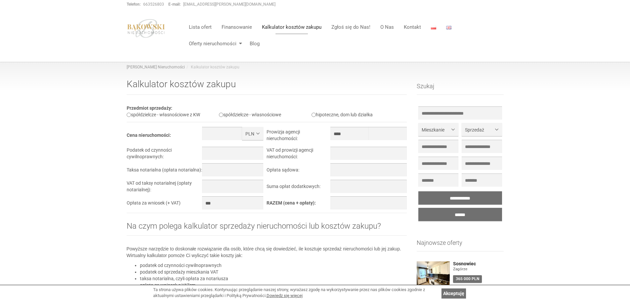 This screenshot has height=301, width=630. What do you see at coordinates (214, 44) in the screenshot?
I see `a: Oferty nieruchomości` at bounding box center [214, 44].